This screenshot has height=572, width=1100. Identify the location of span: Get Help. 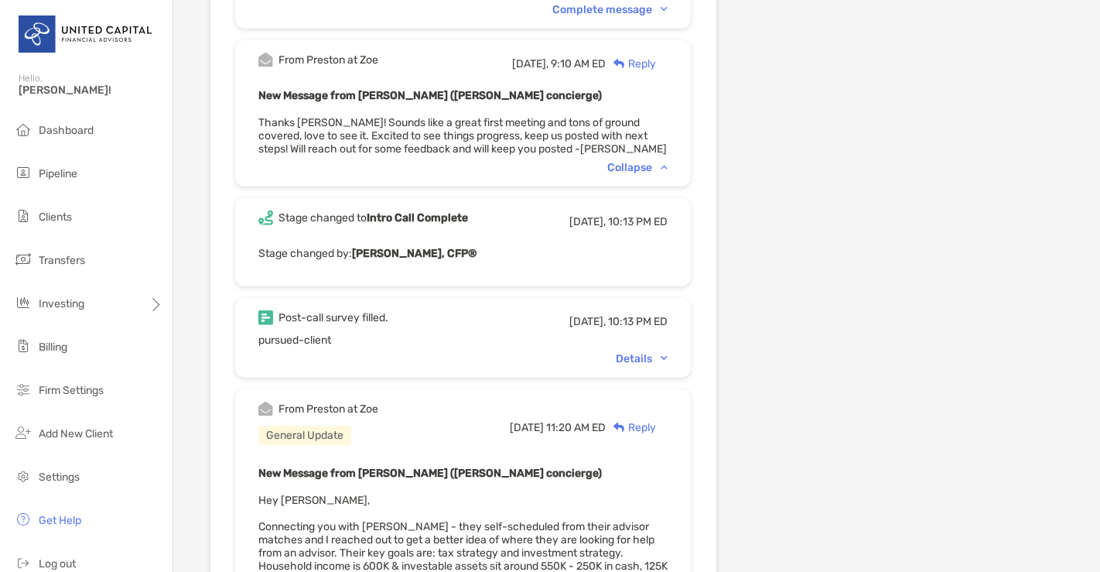
(60, 520).